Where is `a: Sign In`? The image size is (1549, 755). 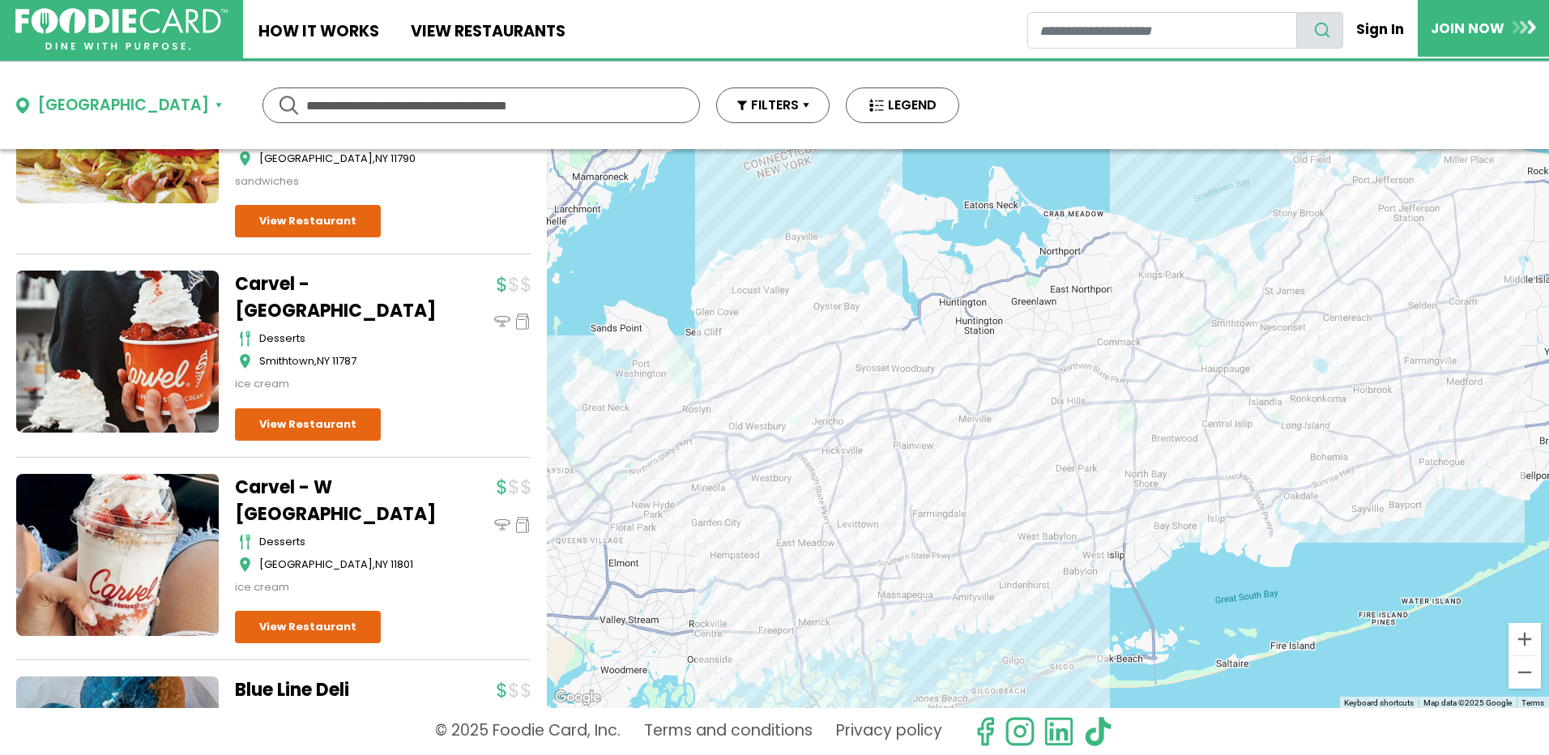
a: Sign In is located at coordinates (1381, 29).